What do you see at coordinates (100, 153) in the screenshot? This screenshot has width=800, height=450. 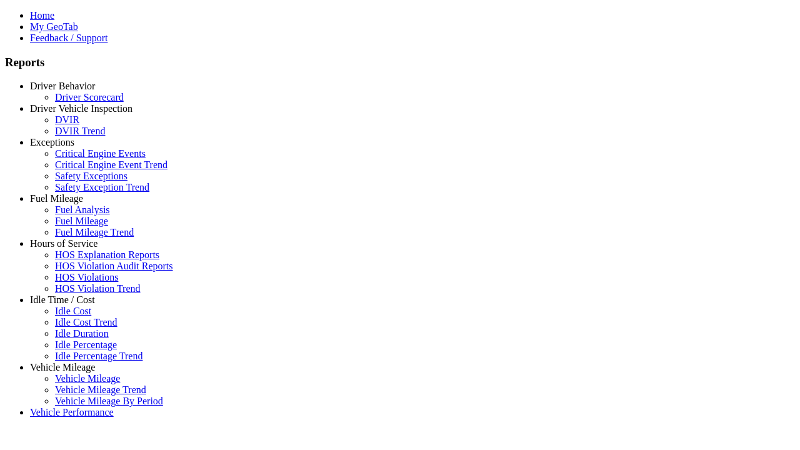 I see `a: Critical Engine Events` at bounding box center [100, 153].